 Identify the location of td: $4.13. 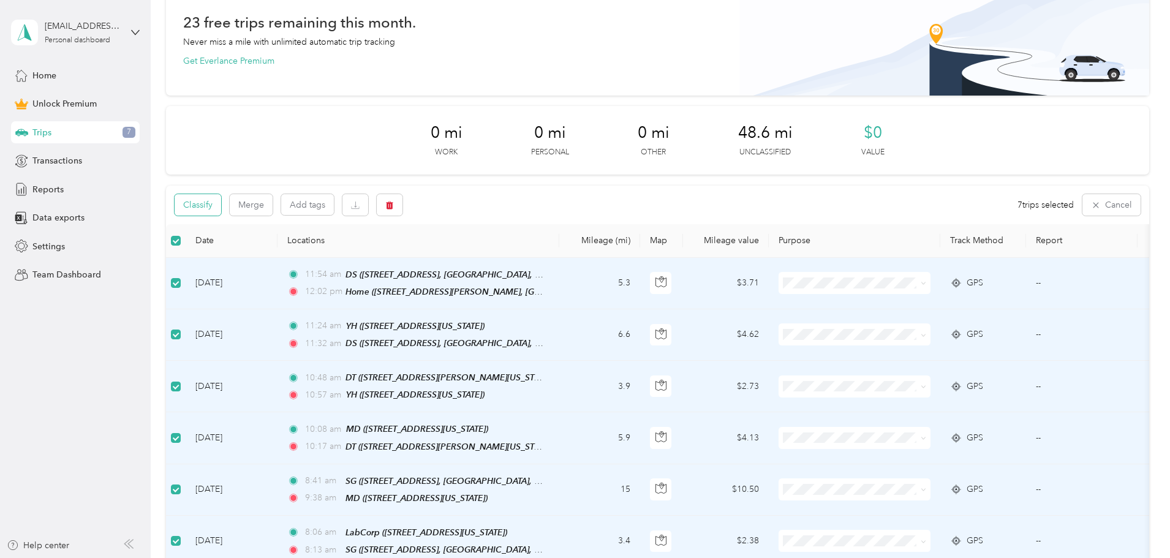
(726, 438).